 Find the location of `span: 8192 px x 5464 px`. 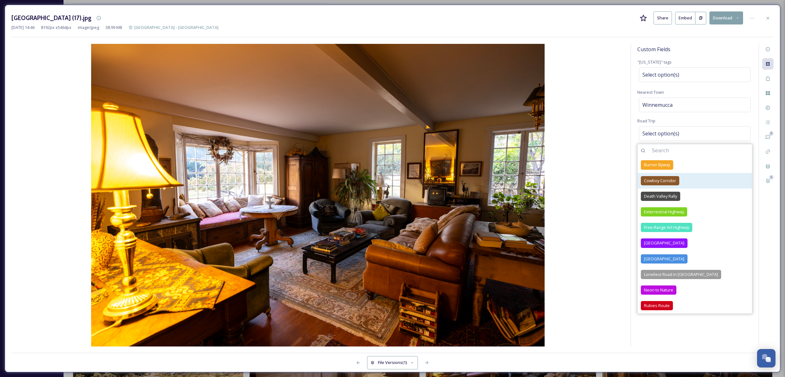

span: 8192 px x 5464 px is located at coordinates (56, 27).